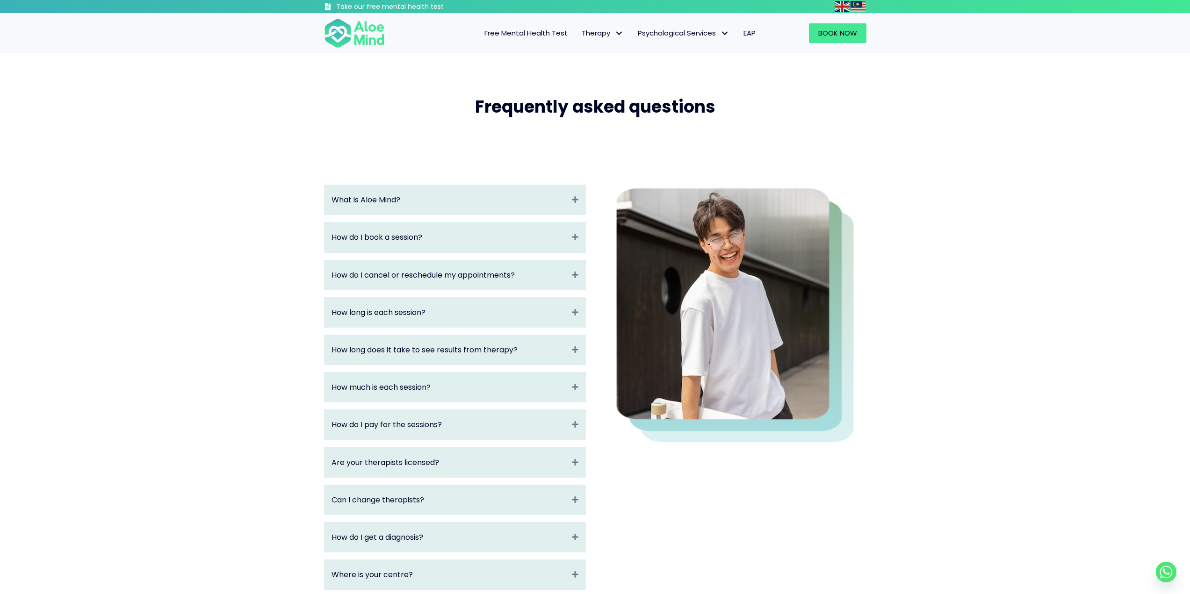 This screenshot has width=1190, height=594. What do you see at coordinates (449, 387) in the screenshot?
I see `a: How much is each session?` at bounding box center [449, 387].